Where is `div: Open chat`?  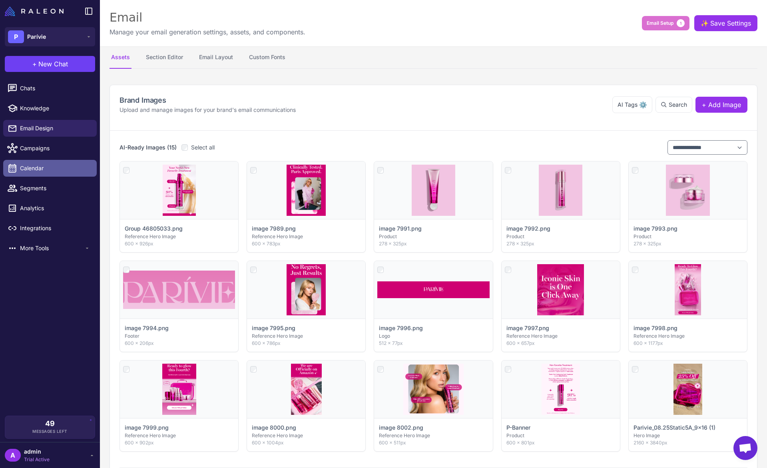
div: Open chat is located at coordinates (745, 448).